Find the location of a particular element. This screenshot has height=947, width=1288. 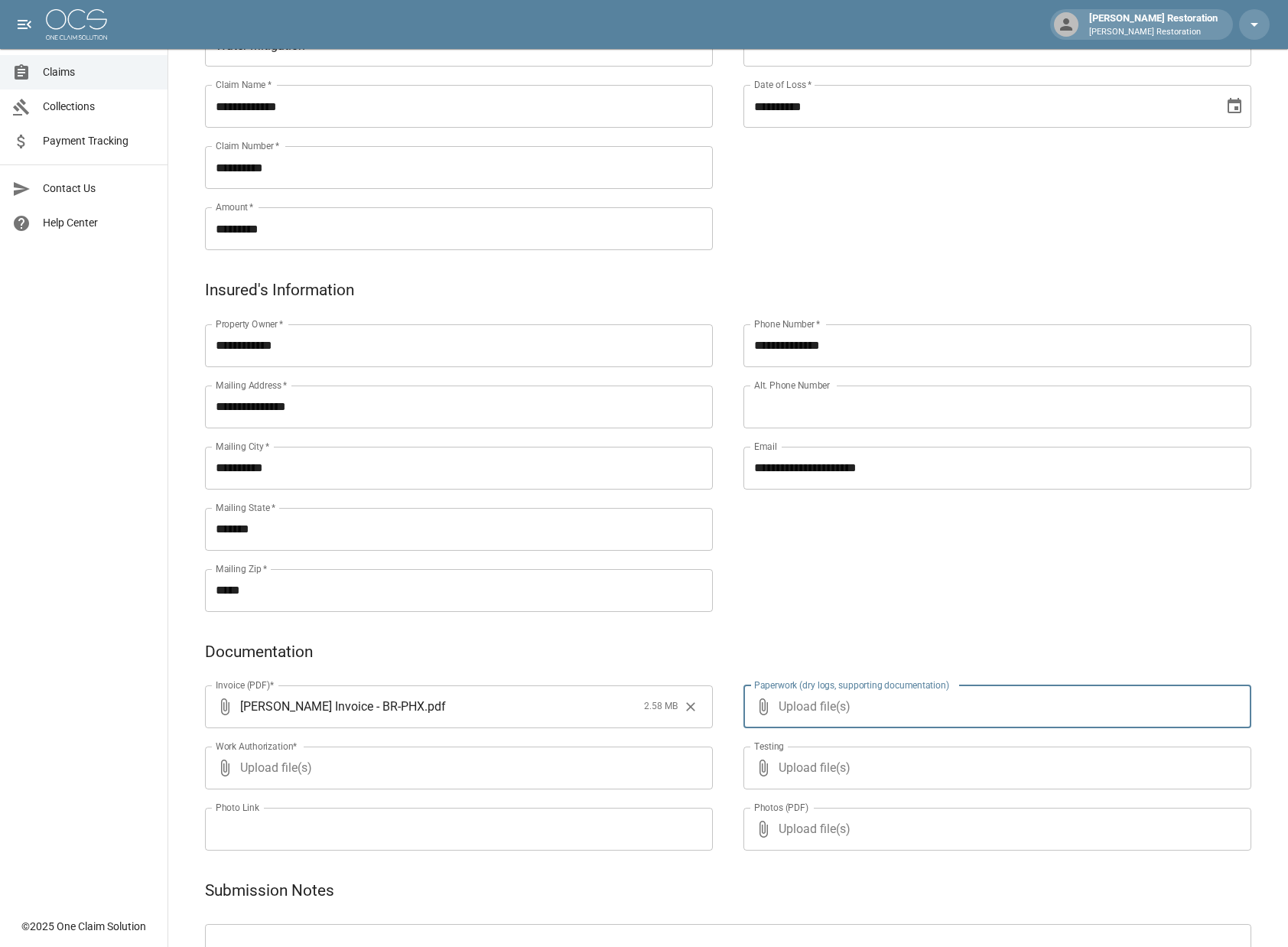

label: Phone Number is located at coordinates (787, 324).